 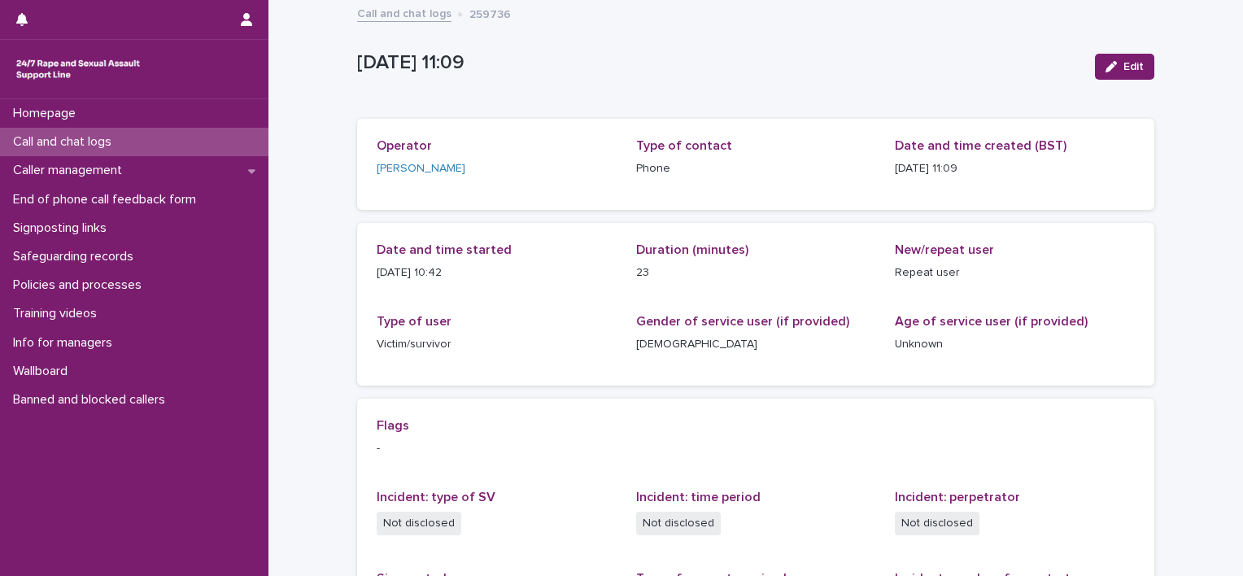 I want to click on p: Info for managers, so click(x=66, y=343).